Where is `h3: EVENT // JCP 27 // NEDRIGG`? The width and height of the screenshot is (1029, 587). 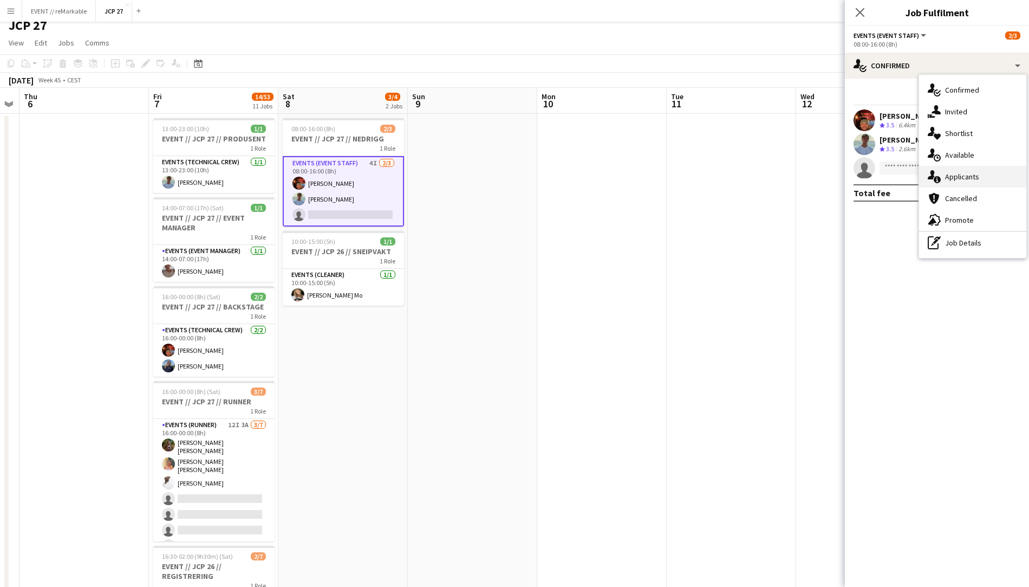
h3: EVENT // JCP 27 // NEDRIGG is located at coordinates (343, 139).